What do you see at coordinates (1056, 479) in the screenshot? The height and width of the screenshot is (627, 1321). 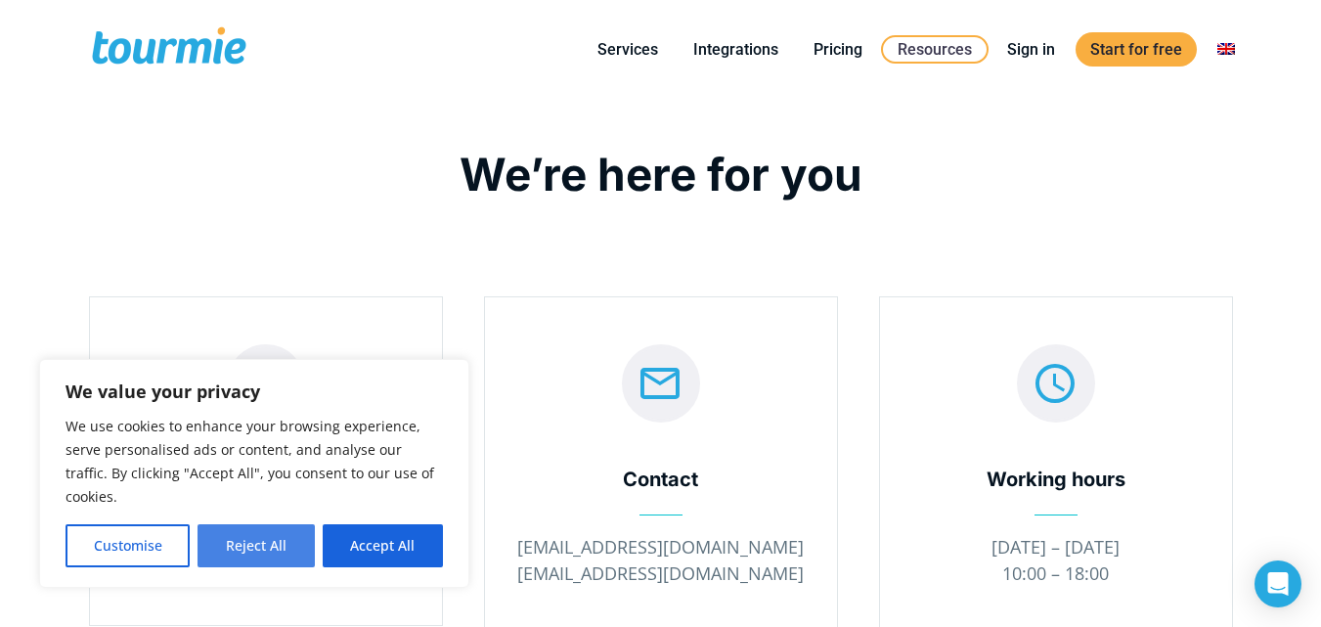 I see `div: Working hours` at bounding box center [1056, 479].